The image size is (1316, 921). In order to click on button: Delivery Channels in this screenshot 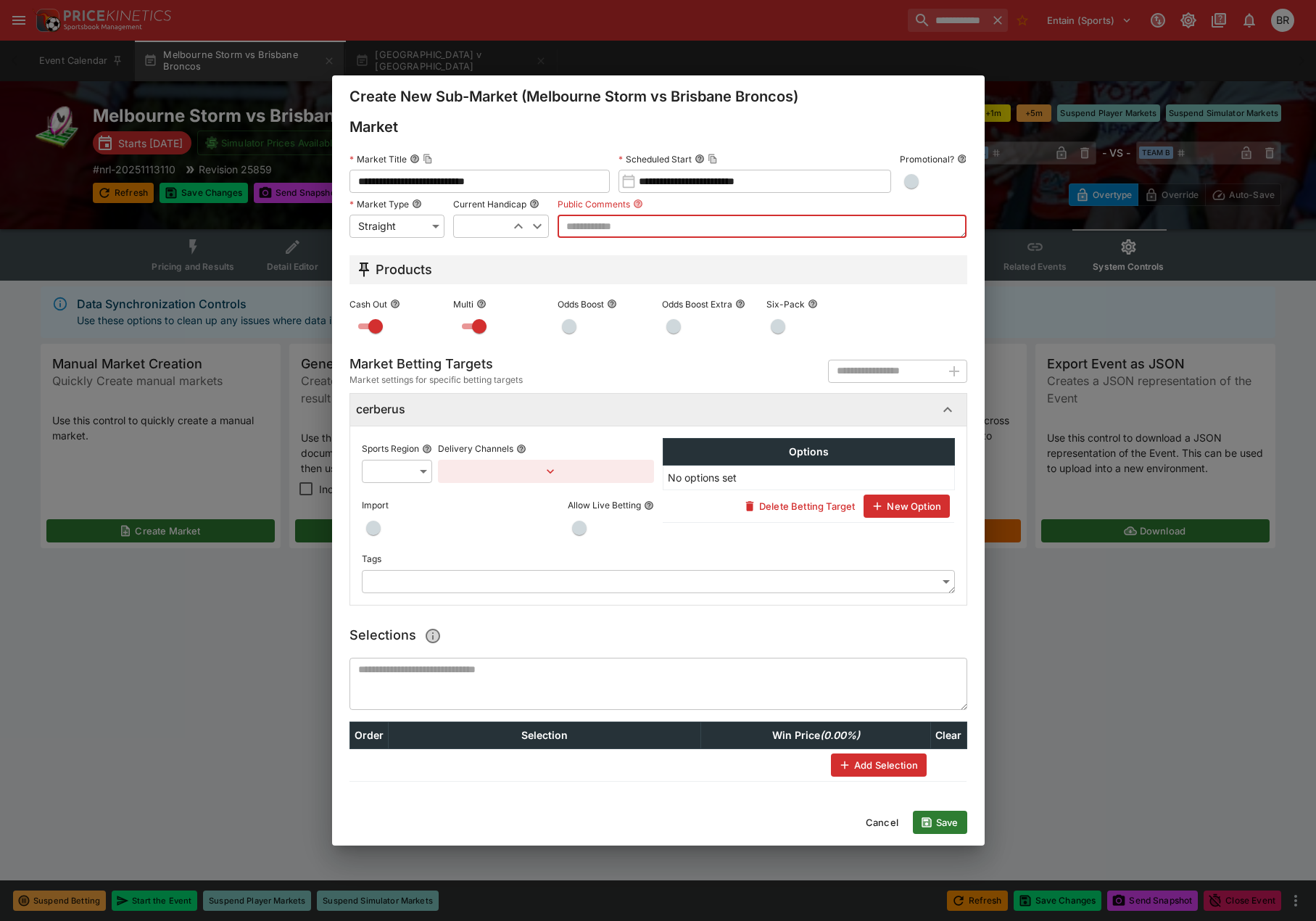, I will do `click(521, 449)`.